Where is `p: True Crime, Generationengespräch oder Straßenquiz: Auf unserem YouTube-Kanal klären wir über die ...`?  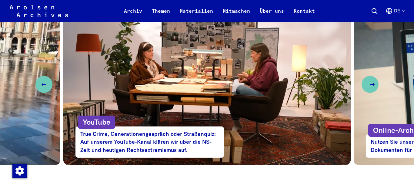
p: True Crime, Generationengespräch oder Straßenquiz: Auf unserem YouTube-Kanal klären wir über die ... is located at coordinates (150, 142).